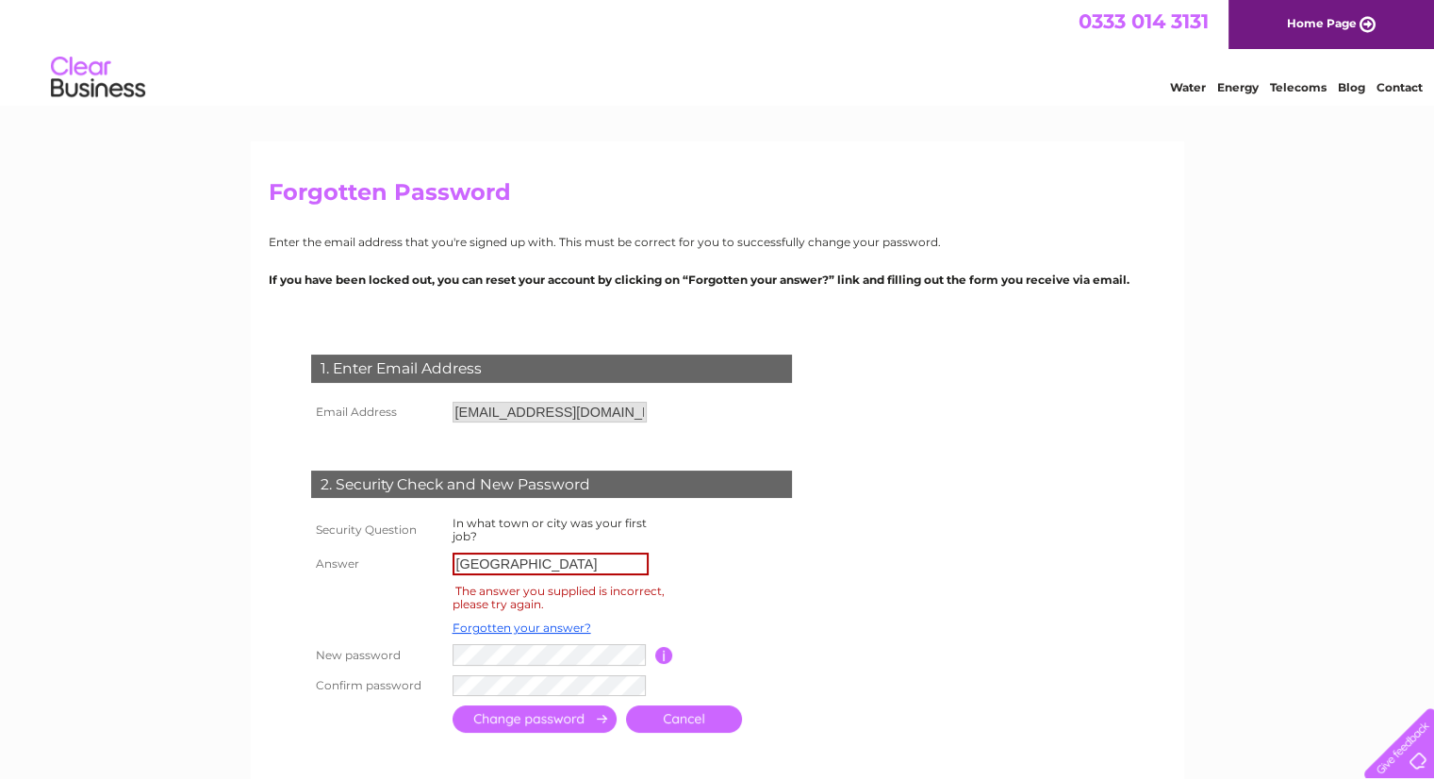 The image size is (1434, 779). What do you see at coordinates (98, 77) in the screenshot?
I see `img: logo.png` at bounding box center [98, 77].